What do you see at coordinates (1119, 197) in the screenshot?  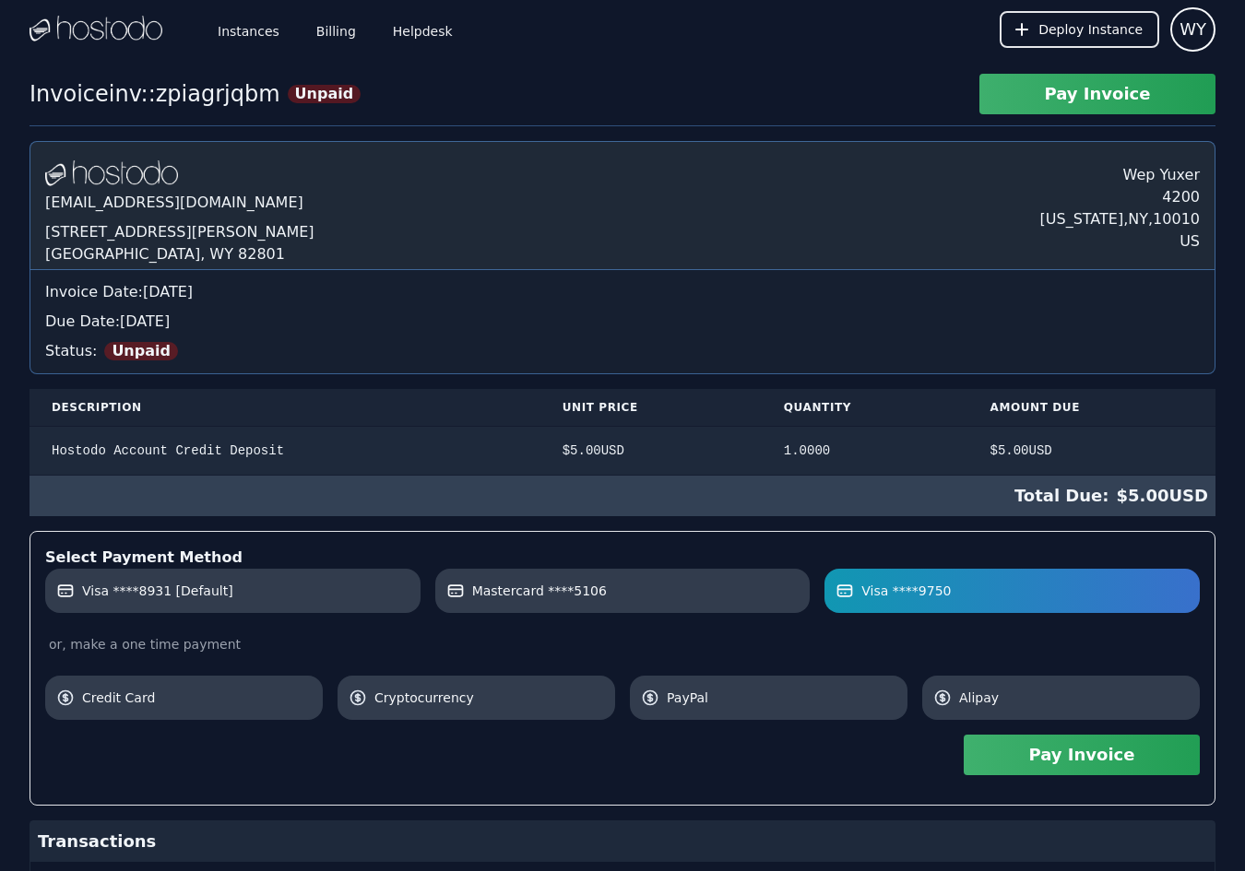 I see `div: 4200` at bounding box center [1119, 197].